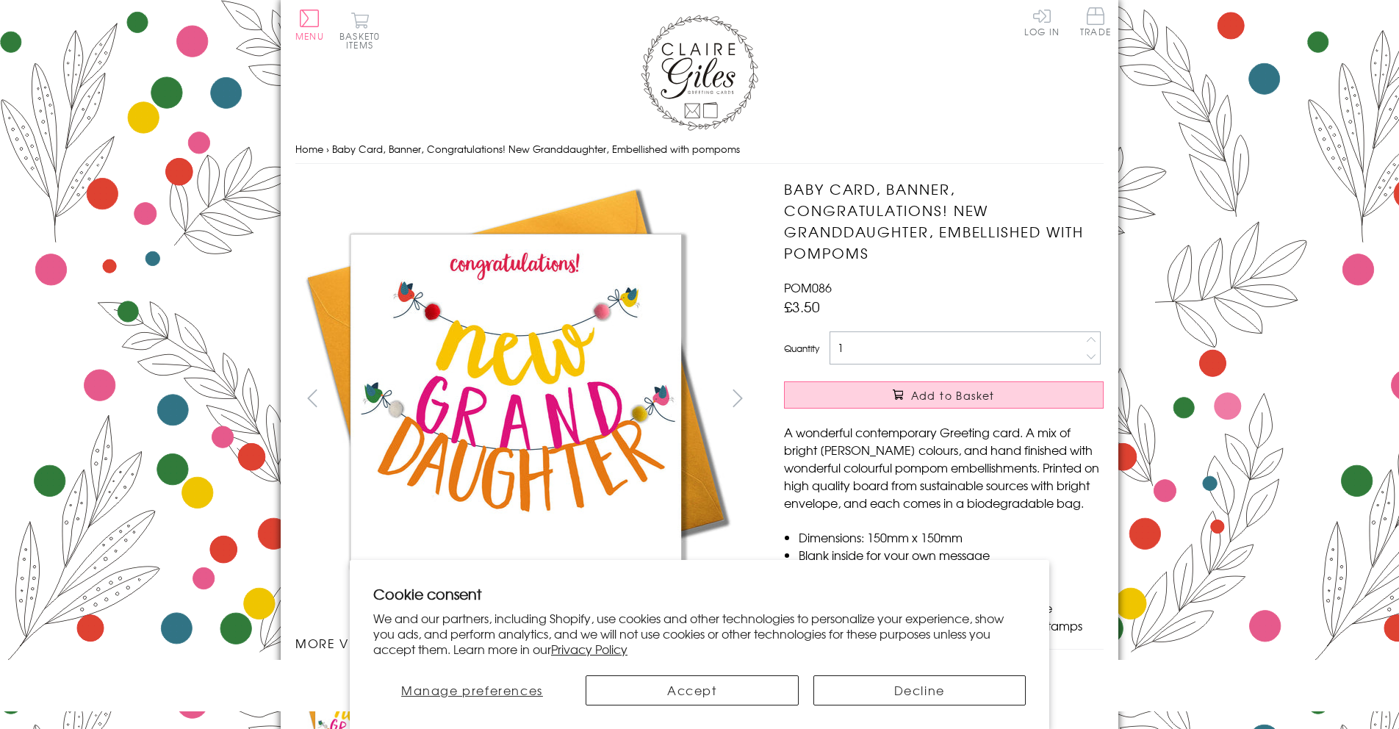 This screenshot has width=1399, height=729. What do you see at coordinates (944, 220) in the screenshot?
I see `h1: Baby Card, Banner, Congratulations! New Granddaughter, Embellished with pompoms` at bounding box center [944, 220].